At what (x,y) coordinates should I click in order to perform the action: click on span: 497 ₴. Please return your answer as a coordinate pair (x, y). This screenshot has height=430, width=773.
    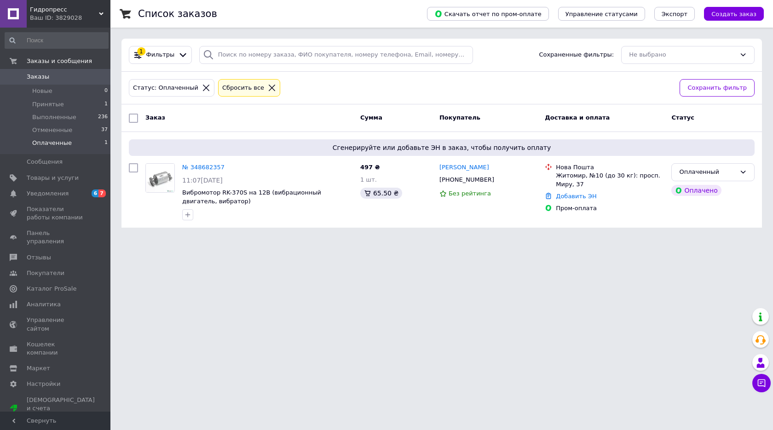
    Looking at the image, I should click on (370, 167).